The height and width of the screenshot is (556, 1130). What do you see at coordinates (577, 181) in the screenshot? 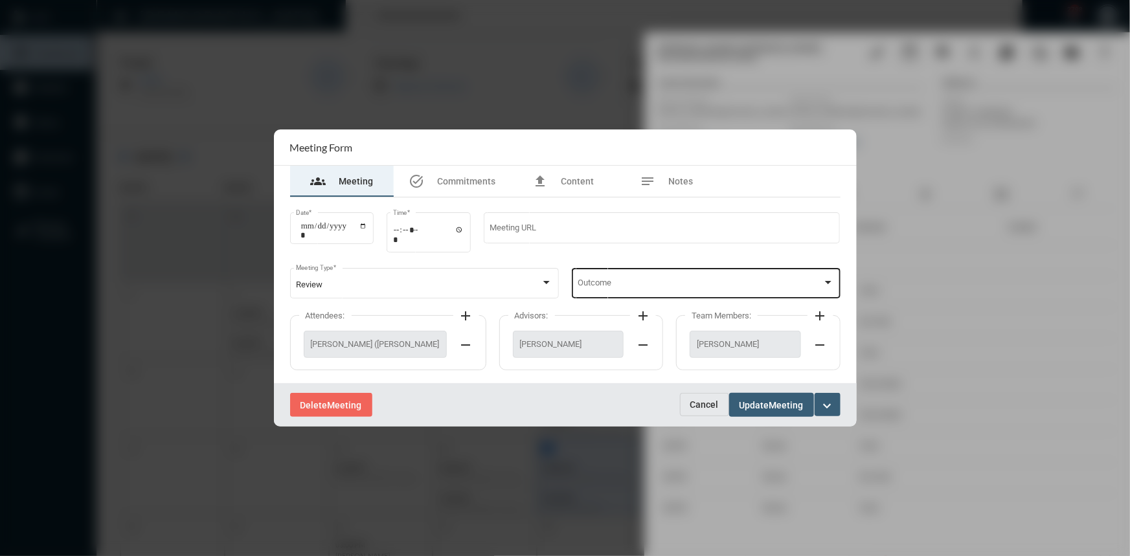
I see `span: Content` at bounding box center [577, 181].